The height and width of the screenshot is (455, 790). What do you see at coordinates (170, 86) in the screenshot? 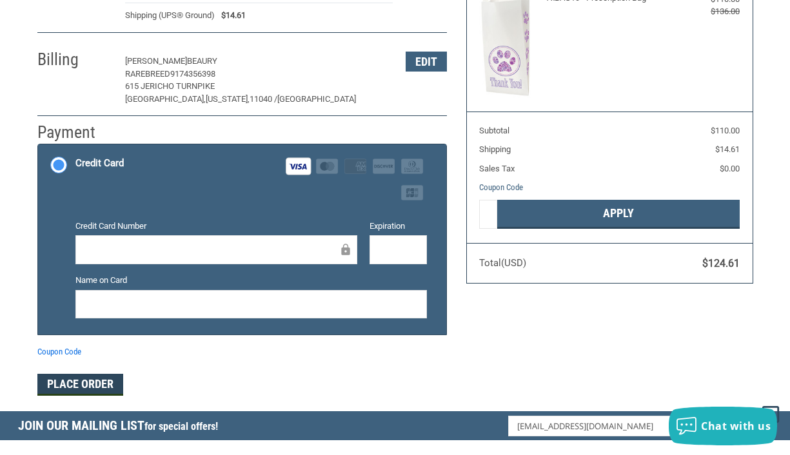
I see `span: 615 JERICHO TURNPIKE` at bounding box center [170, 86].